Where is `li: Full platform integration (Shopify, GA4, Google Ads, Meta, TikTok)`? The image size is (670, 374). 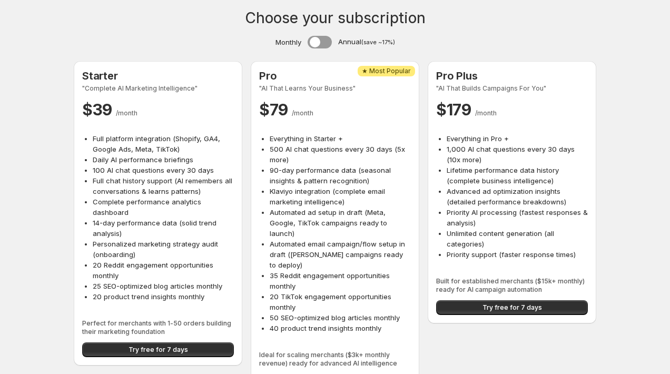 li: Full platform integration (Shopify, GA4, Google Ads, Meta, TikTok) is located at coordinates (163, 144).